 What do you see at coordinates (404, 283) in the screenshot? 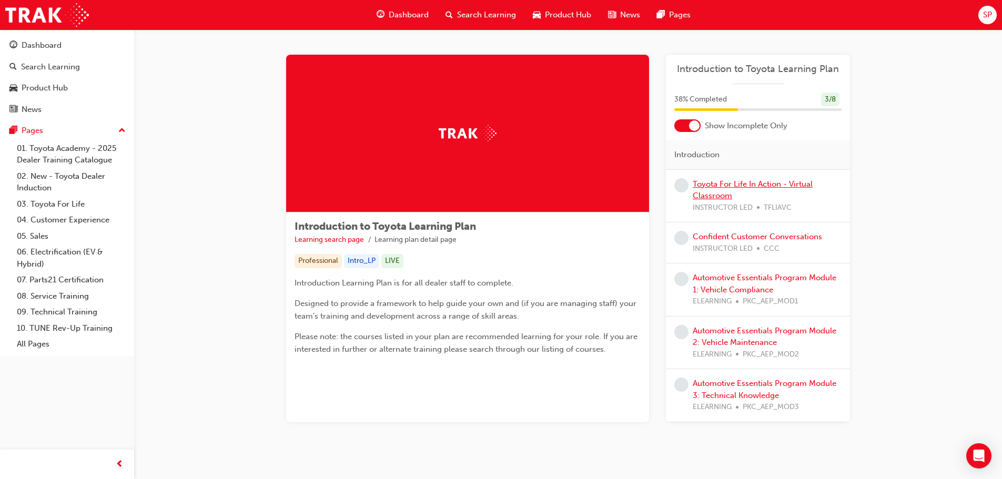
I see `span: Introduction Learning Plan is for all dealer staff to complete.` at bounding box center [404, 283].